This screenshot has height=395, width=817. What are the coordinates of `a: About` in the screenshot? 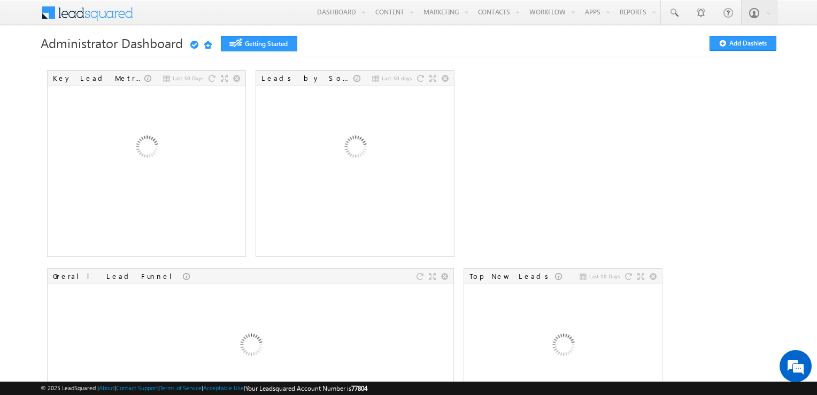 It's located at (106, 387).